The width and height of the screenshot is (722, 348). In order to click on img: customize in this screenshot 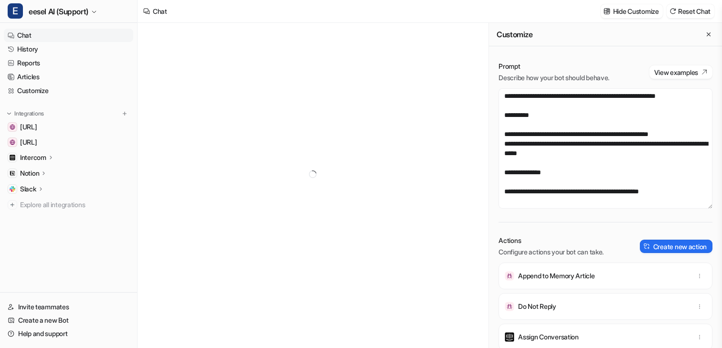, I will do `click(607, 11)`.